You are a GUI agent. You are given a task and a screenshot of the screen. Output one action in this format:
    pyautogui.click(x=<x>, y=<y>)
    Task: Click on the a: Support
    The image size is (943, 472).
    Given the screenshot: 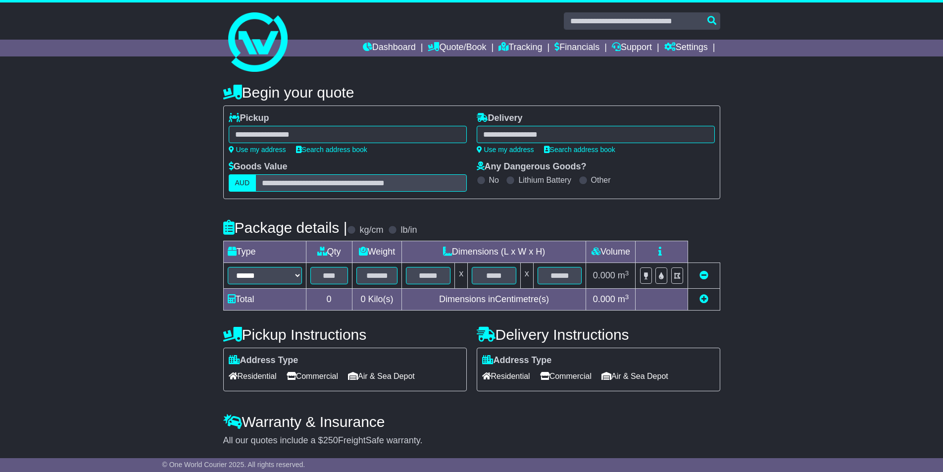 What is the action you would take?
    pyautogui.click(x=632, y=48)
    